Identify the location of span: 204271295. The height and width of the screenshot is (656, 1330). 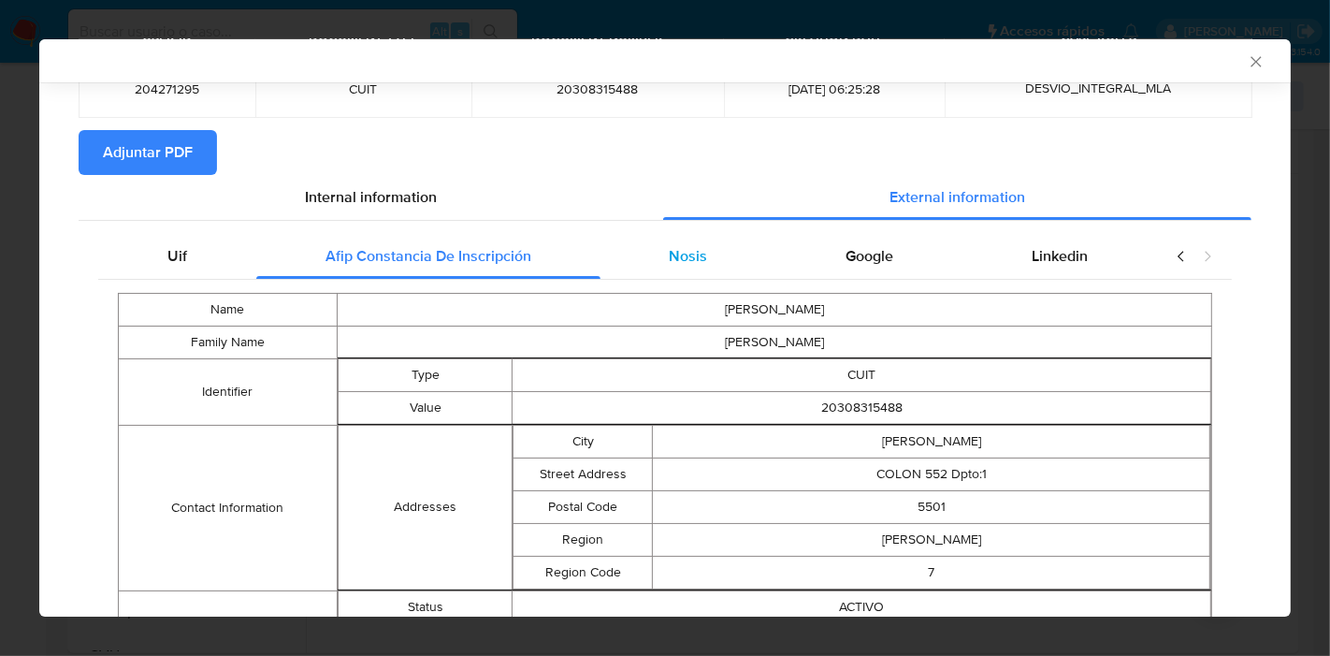
(166, 89).